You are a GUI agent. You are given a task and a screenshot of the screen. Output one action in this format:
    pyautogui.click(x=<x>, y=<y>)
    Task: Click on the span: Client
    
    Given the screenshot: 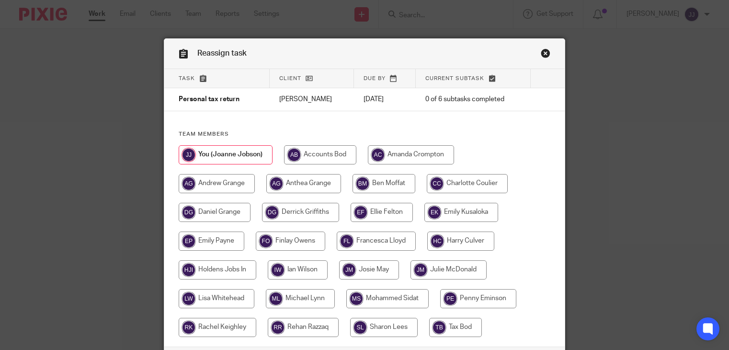 What is the action you would take?
    pyautogui.click(x=290, y=78)
    